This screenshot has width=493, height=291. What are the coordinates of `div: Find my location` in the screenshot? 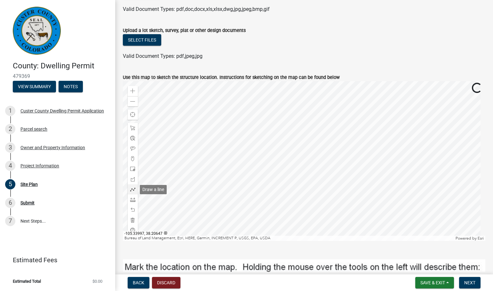 It's located at (133, 115).